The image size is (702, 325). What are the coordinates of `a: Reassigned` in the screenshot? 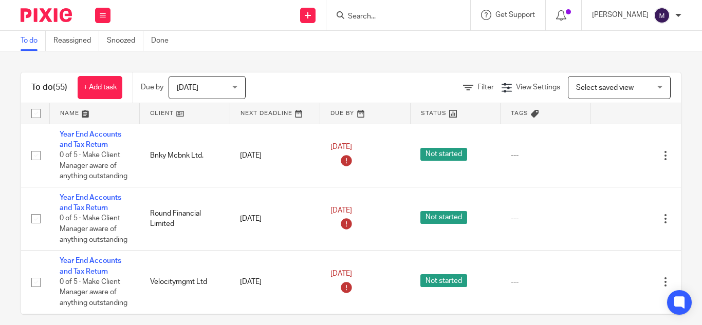 It's located at (76, 41).